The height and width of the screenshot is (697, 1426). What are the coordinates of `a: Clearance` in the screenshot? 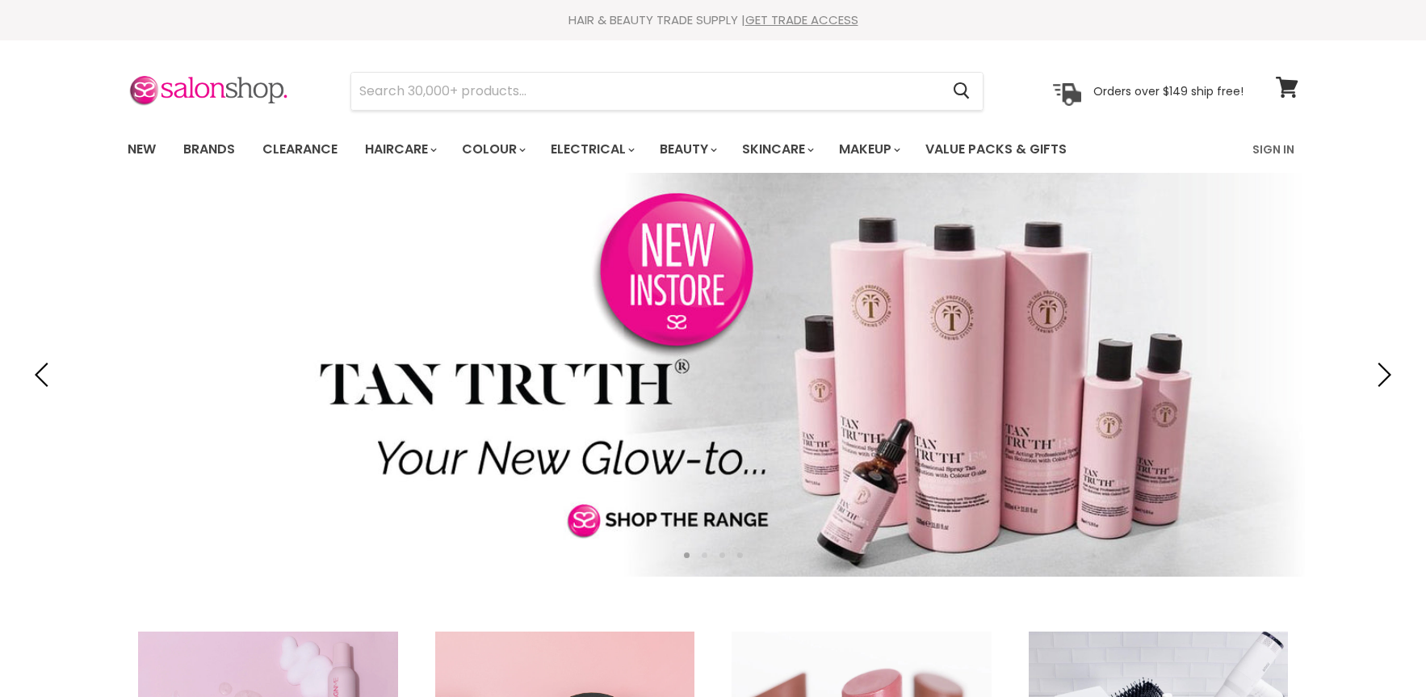 It's located at (300, 149).